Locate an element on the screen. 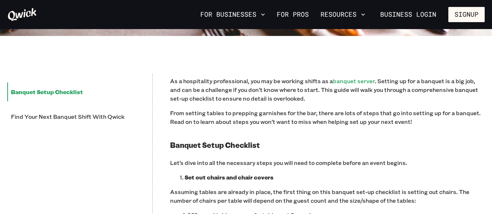 The height and width of the screenshot is (214, 492). p: As a hospitality professional, you may be working shifts as a . Setting up for a banquet is a big... is located at coordinates (327, 90).